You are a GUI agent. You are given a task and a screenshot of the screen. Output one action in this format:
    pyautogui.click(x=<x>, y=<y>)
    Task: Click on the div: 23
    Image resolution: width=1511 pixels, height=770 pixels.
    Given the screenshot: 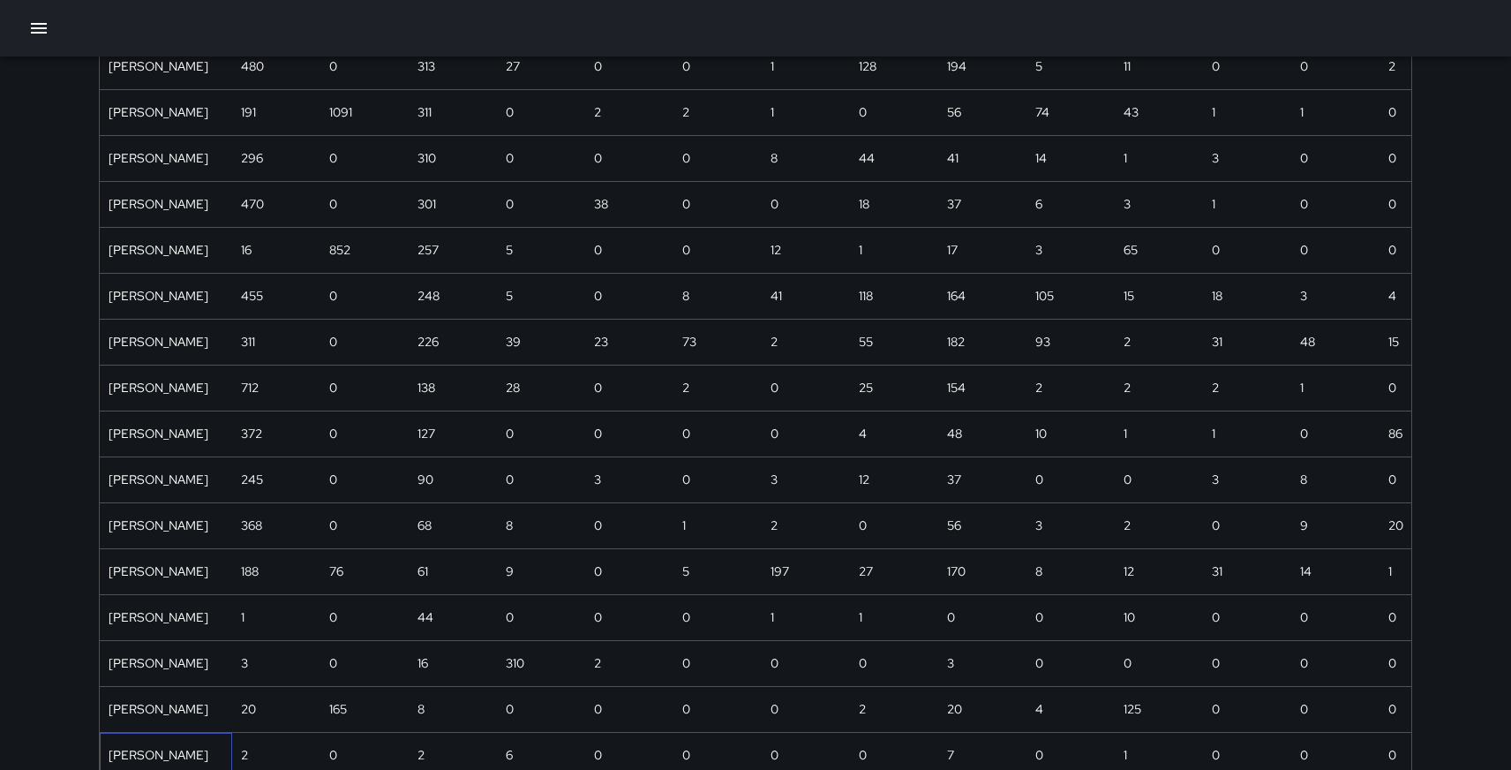 What is the action you would take?
    pyautogui.click(x=601, y=342)
    